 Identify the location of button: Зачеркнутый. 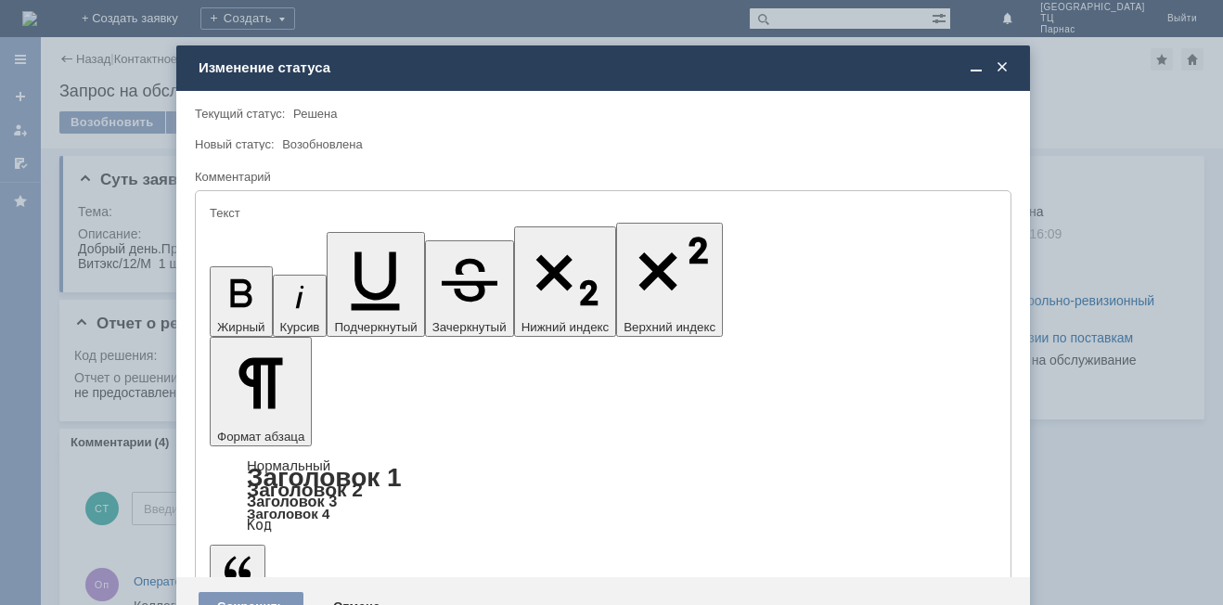
(469, 289).